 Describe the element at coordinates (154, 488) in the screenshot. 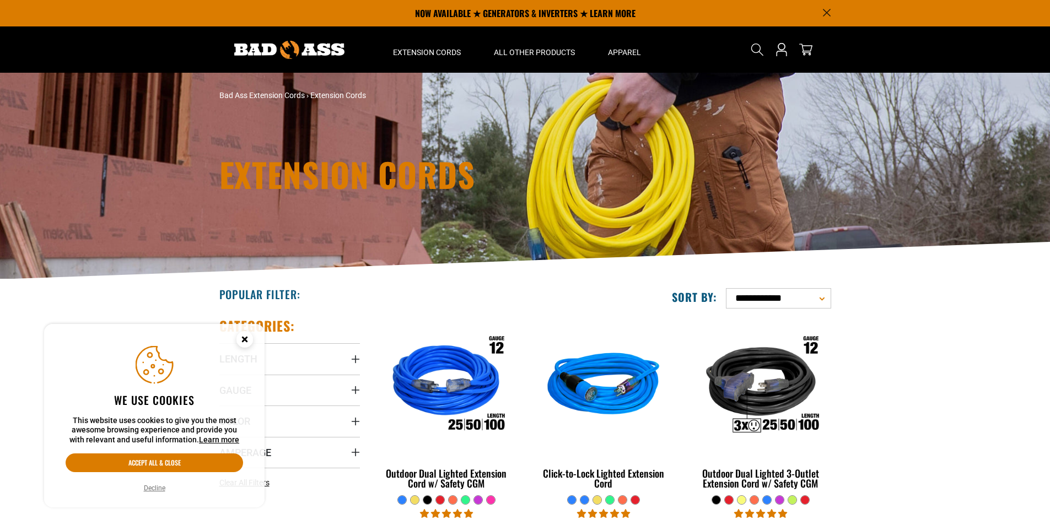

I see `button: Decline` at that location.